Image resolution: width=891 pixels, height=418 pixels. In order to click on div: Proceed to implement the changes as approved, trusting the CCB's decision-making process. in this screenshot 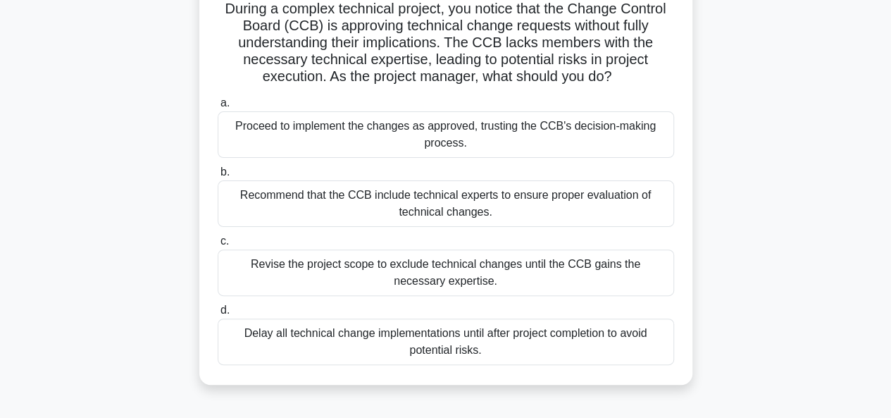, I will do `click(446, 135)`.